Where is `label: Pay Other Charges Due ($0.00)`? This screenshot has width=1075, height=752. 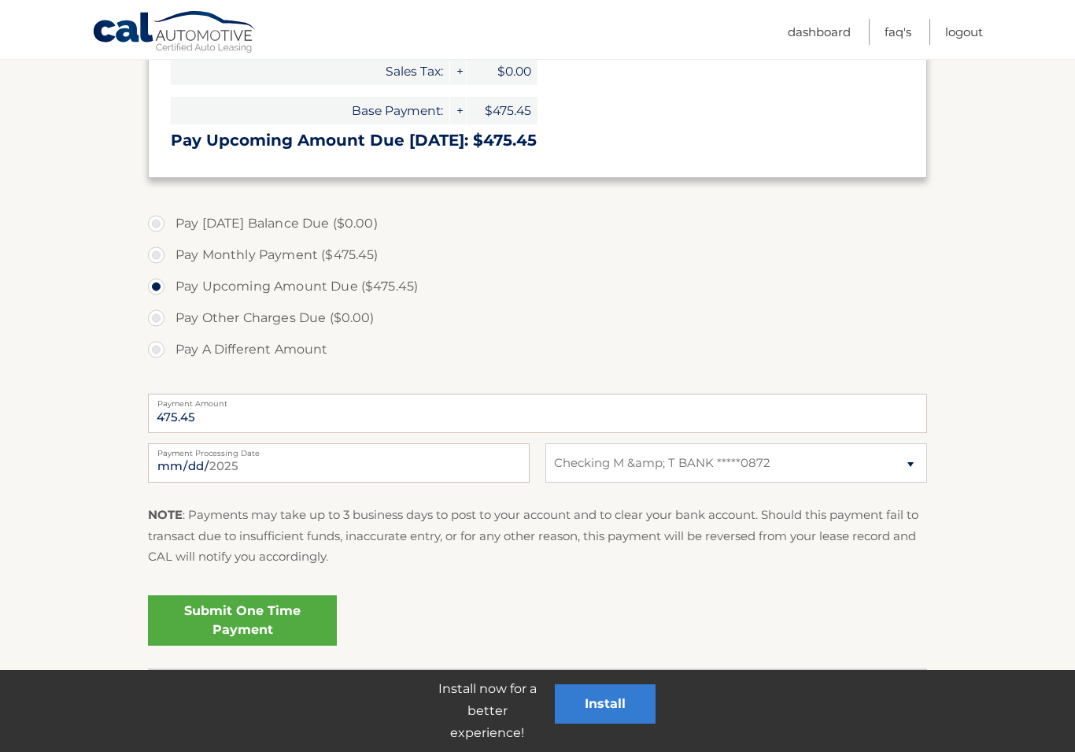 label: Pay Other Charges Due ($0.00) is located at coordinates (537, 318).